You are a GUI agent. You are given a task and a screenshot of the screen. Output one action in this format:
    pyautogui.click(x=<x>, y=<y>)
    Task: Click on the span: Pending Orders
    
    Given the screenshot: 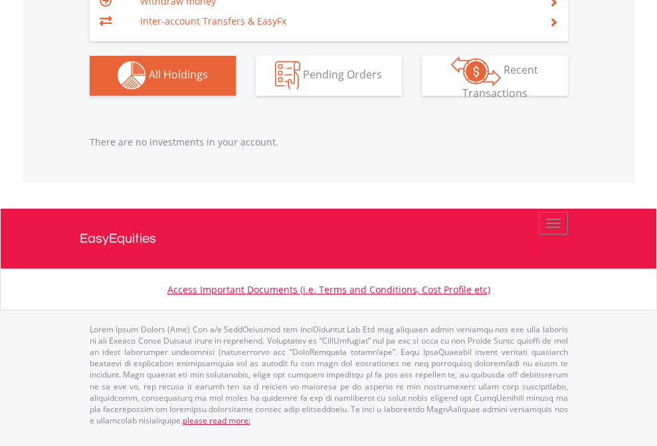 What is the action you would take?
    pyautogui.click(x=342, y=74)
    